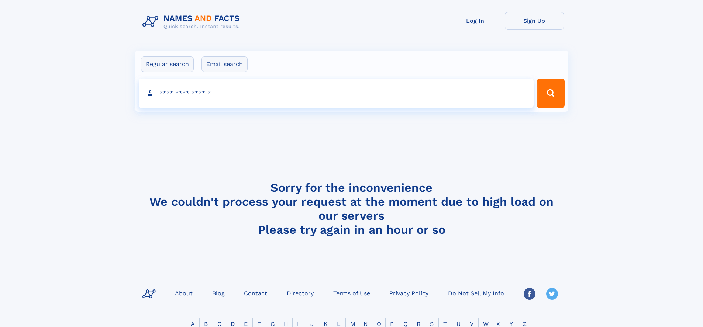 The image size is (703, 327). Describe the element at coordinates (224, 64) in the screenshot. I see `label: Email search` at that location.